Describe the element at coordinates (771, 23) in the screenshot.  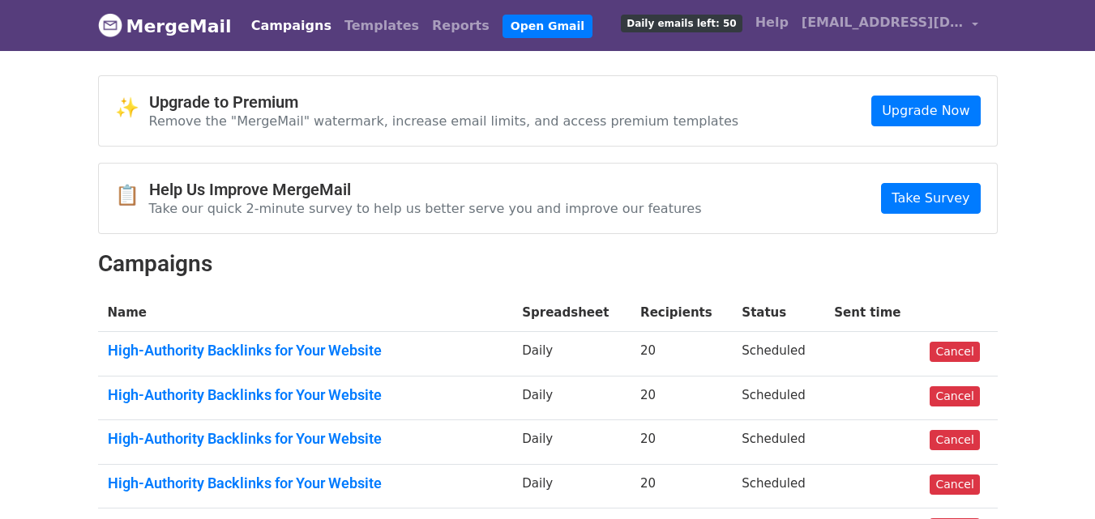
I see `a: Help` at that location.